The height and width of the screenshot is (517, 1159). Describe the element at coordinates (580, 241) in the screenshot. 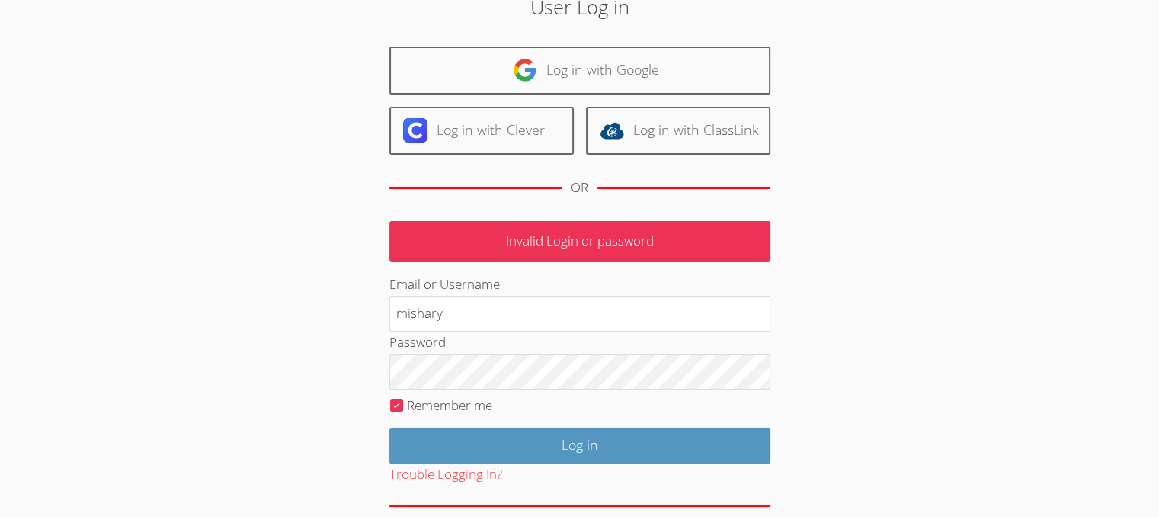

I see `p: Invalid Login or password` at that location.